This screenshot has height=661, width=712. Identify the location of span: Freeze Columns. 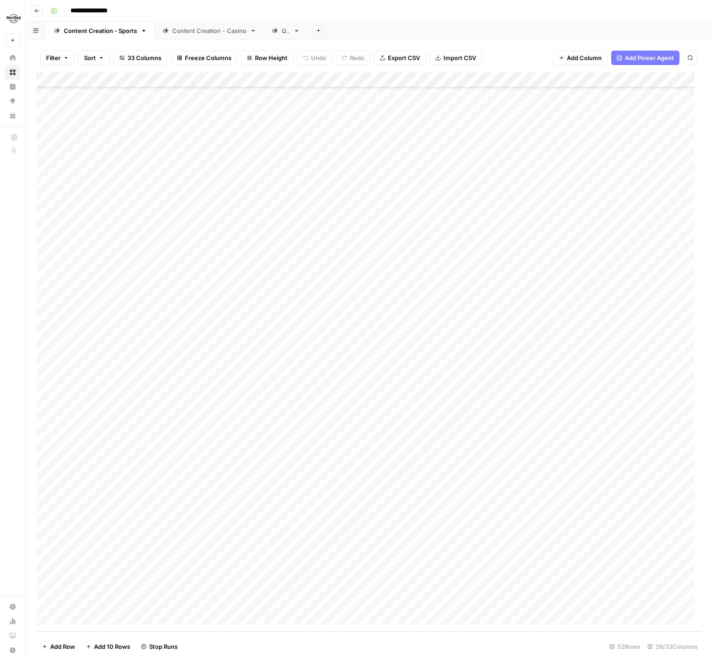
(208, 58).